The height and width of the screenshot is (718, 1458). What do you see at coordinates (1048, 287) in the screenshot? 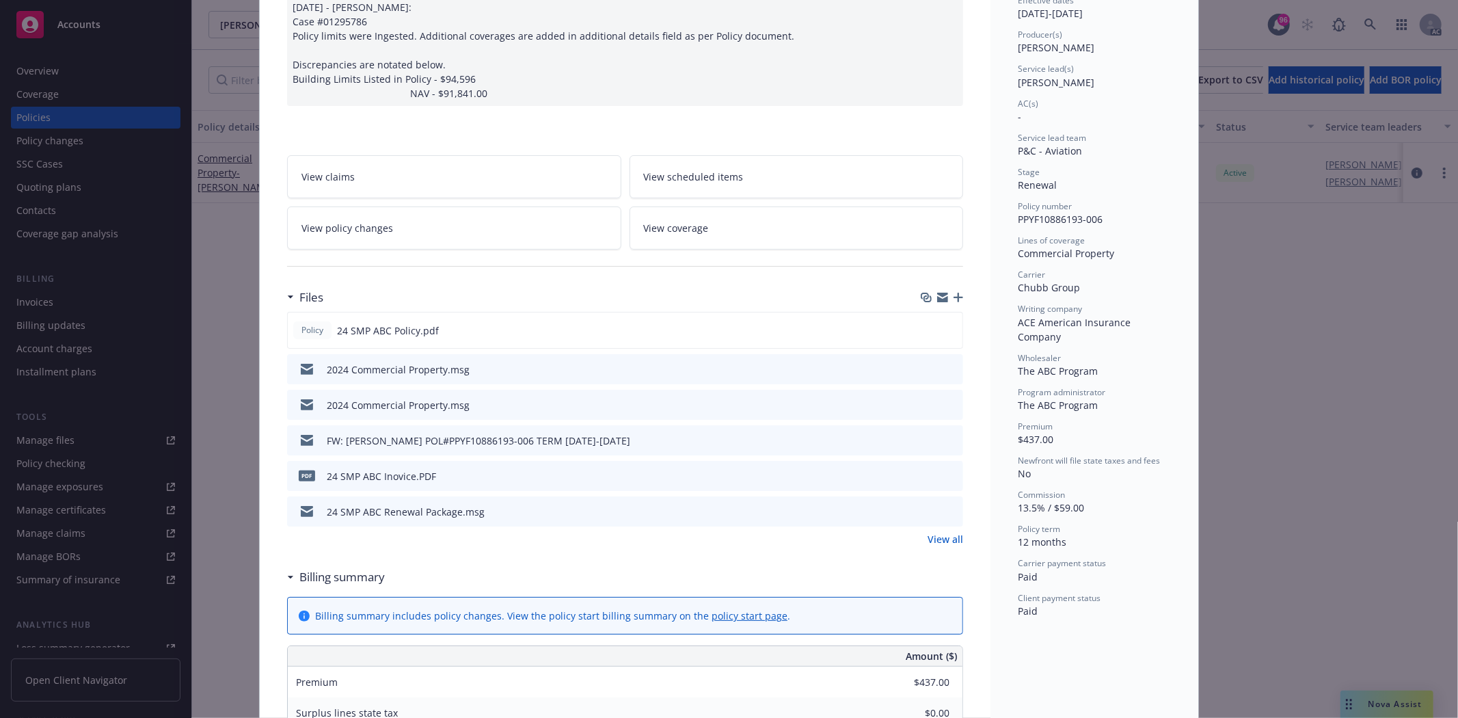
I see `span: Chubb Group` at bounding box center [1048, 287].